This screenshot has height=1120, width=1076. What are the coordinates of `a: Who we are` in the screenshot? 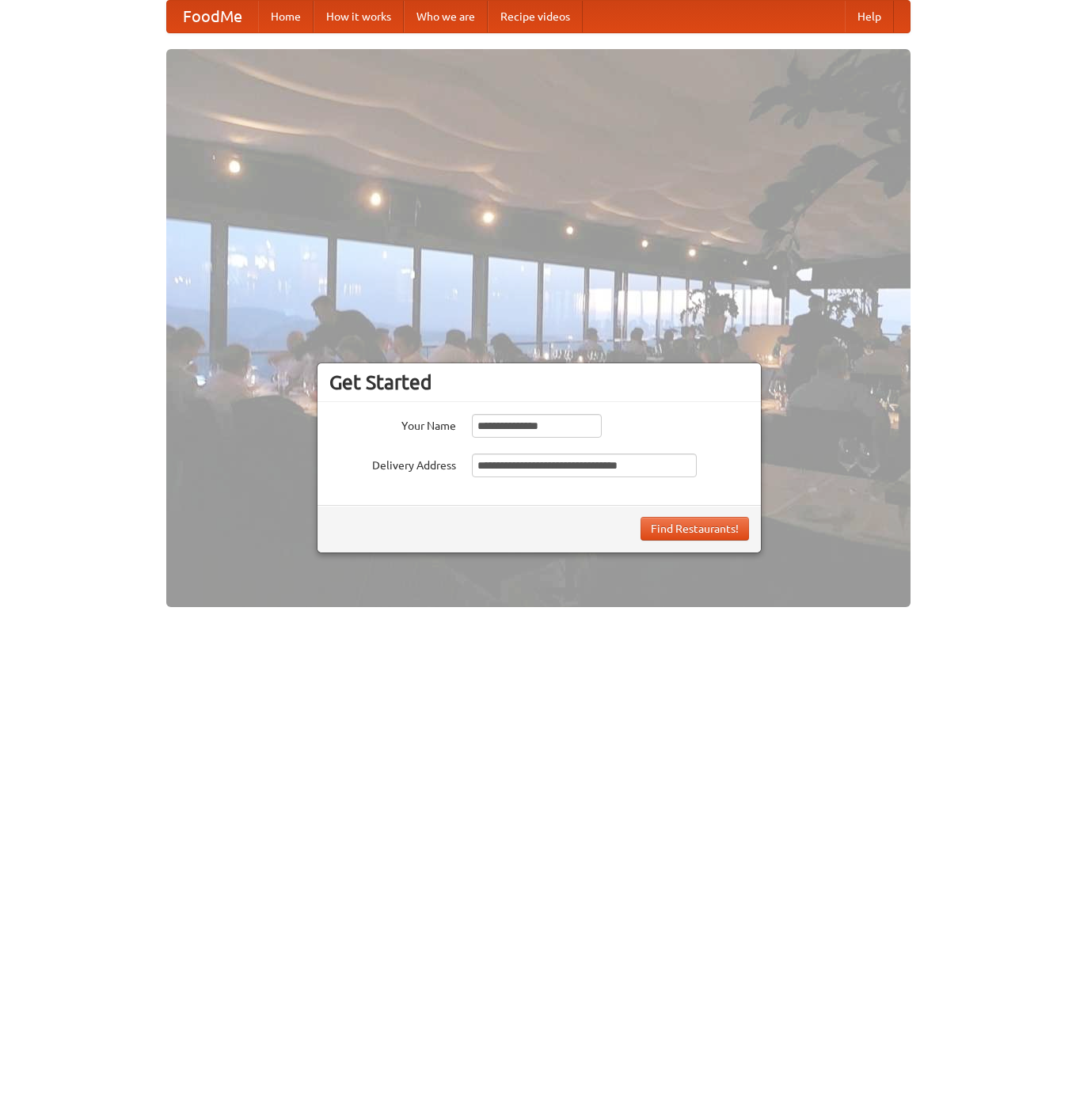 It's located at (446, 16).